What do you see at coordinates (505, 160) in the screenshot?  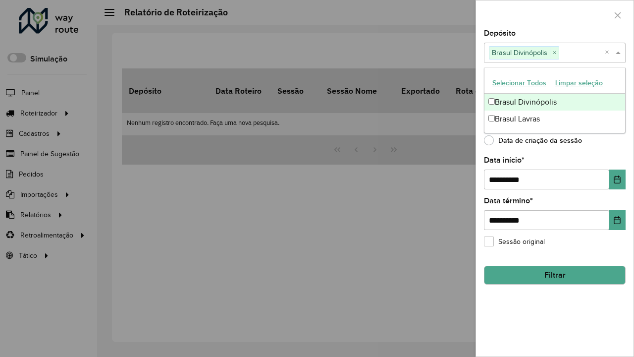 I see `label: Data início` at bounding box center [505, 160].